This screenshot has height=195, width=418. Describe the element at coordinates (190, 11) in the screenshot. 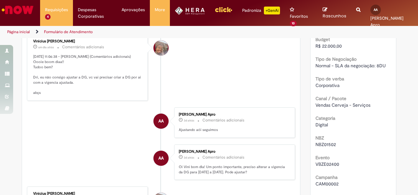

I see `img: HeraLogo.png` at that location.